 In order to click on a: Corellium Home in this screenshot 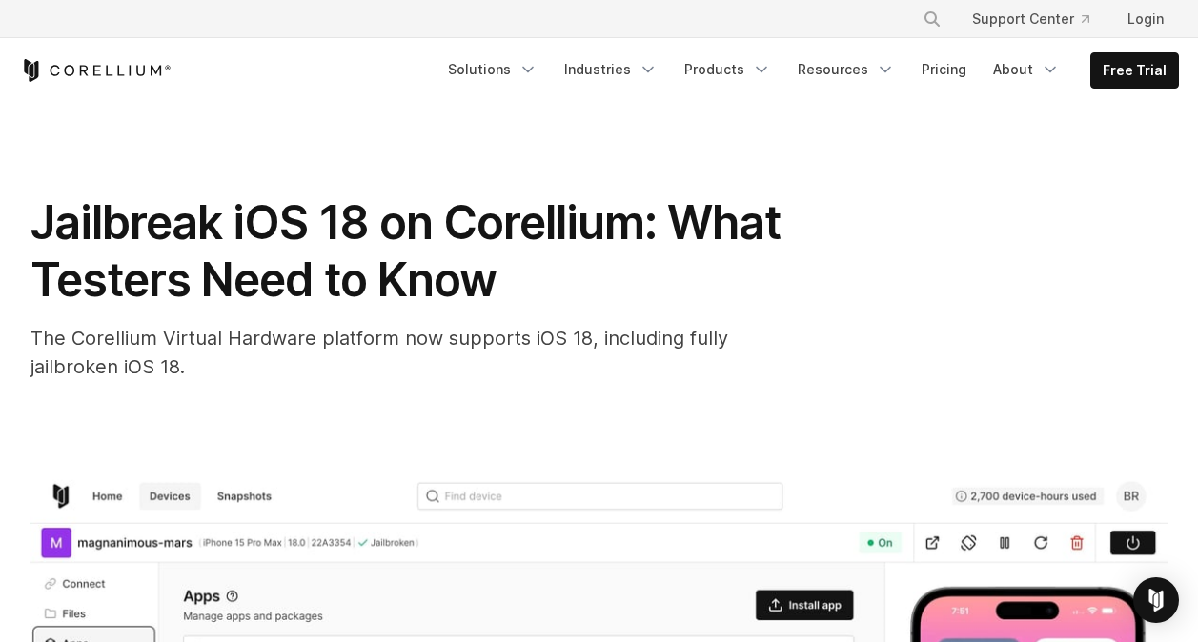, I will do `click(95, 71)`.